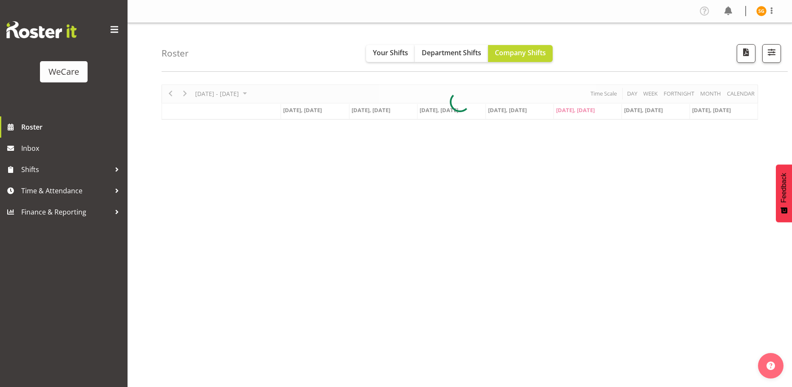  I want to click on button: Filter Shifts, so click(772, 54).